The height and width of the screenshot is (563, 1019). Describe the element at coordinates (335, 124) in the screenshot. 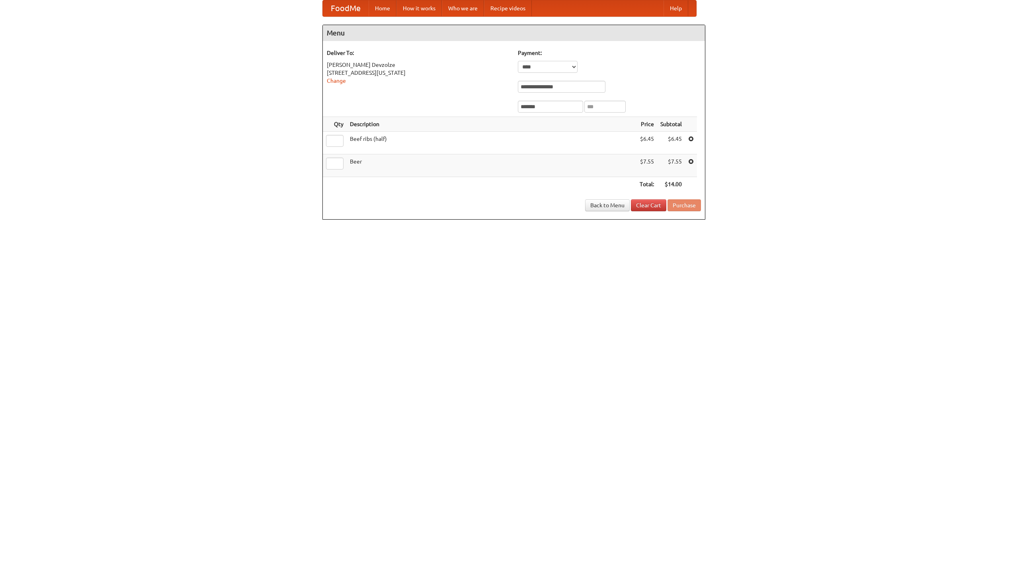

I see `th: Qty` at that location.